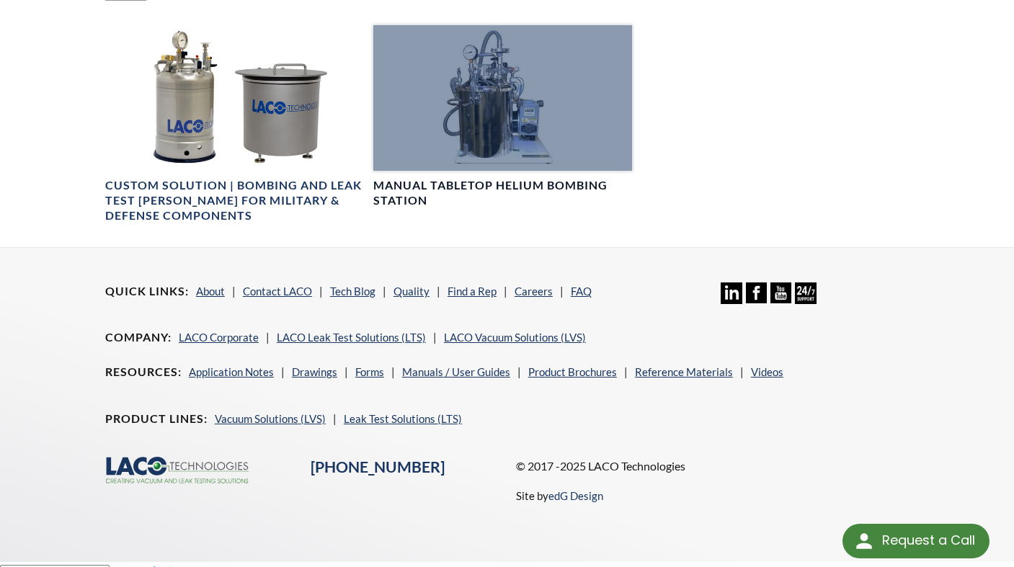  I want to click on a: 24/7 Support, so click(805, 300).